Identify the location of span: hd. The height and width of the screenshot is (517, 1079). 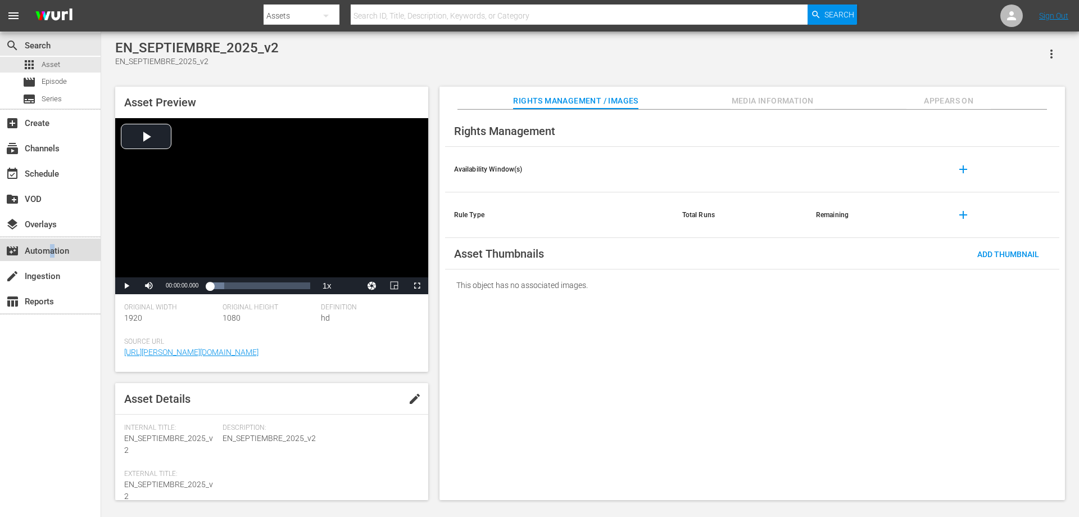
(325, 318).